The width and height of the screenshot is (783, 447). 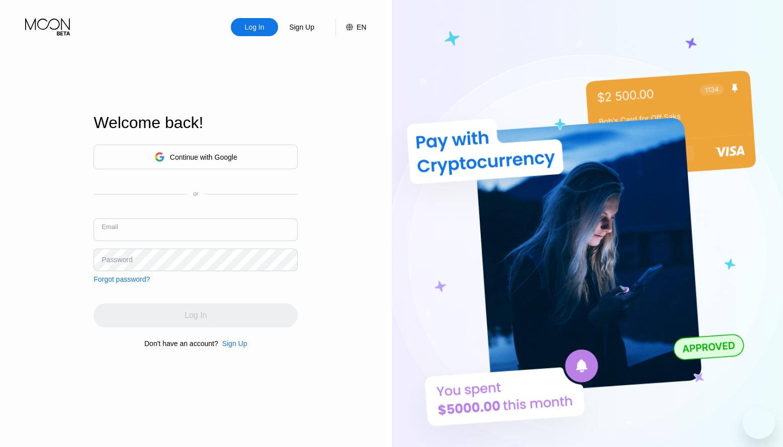 What do you see at coordinates (122, 279) in the screenshot?
I see `div: Forgot password?` at bounding box center [122, 279].